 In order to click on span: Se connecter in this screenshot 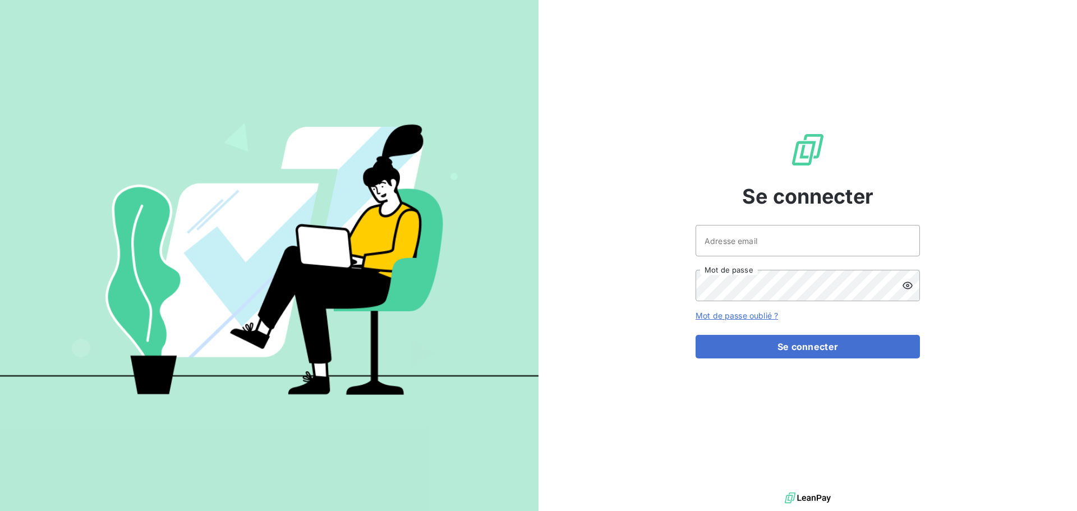, I will do `click(808, 196)`.